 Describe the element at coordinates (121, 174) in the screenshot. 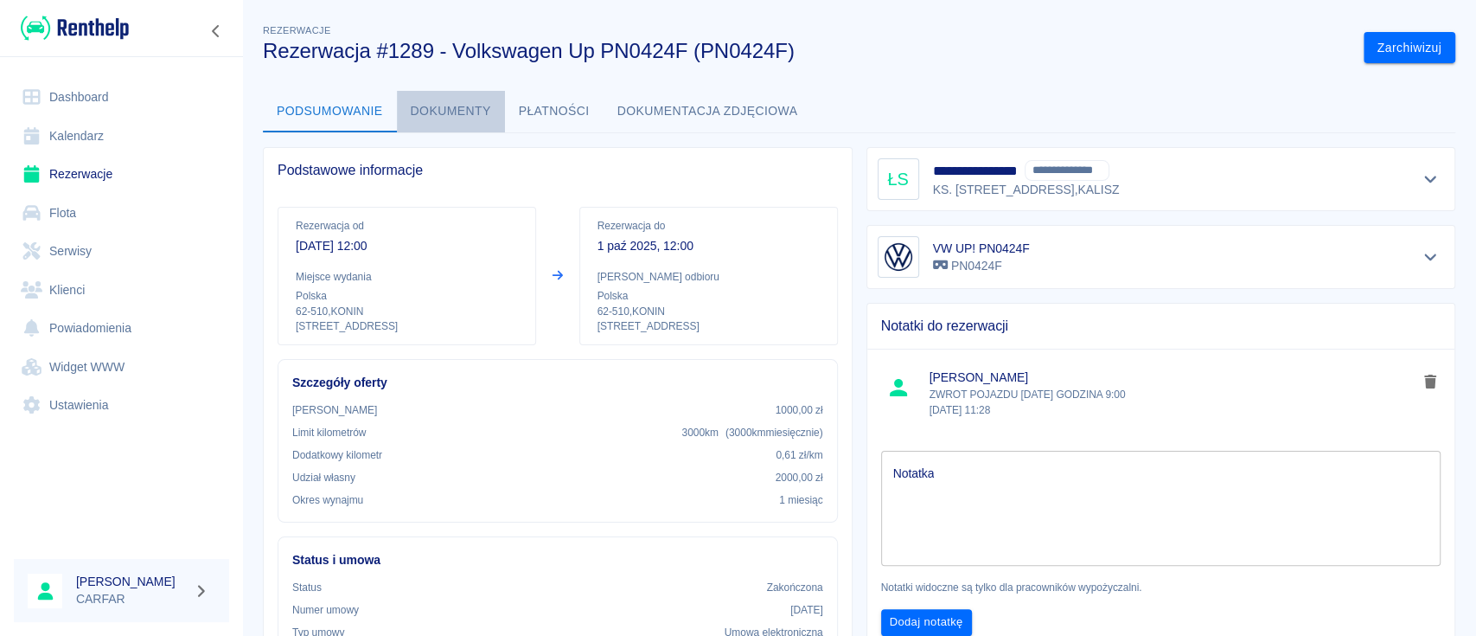

I see `a: Rezerwacje` at that location.